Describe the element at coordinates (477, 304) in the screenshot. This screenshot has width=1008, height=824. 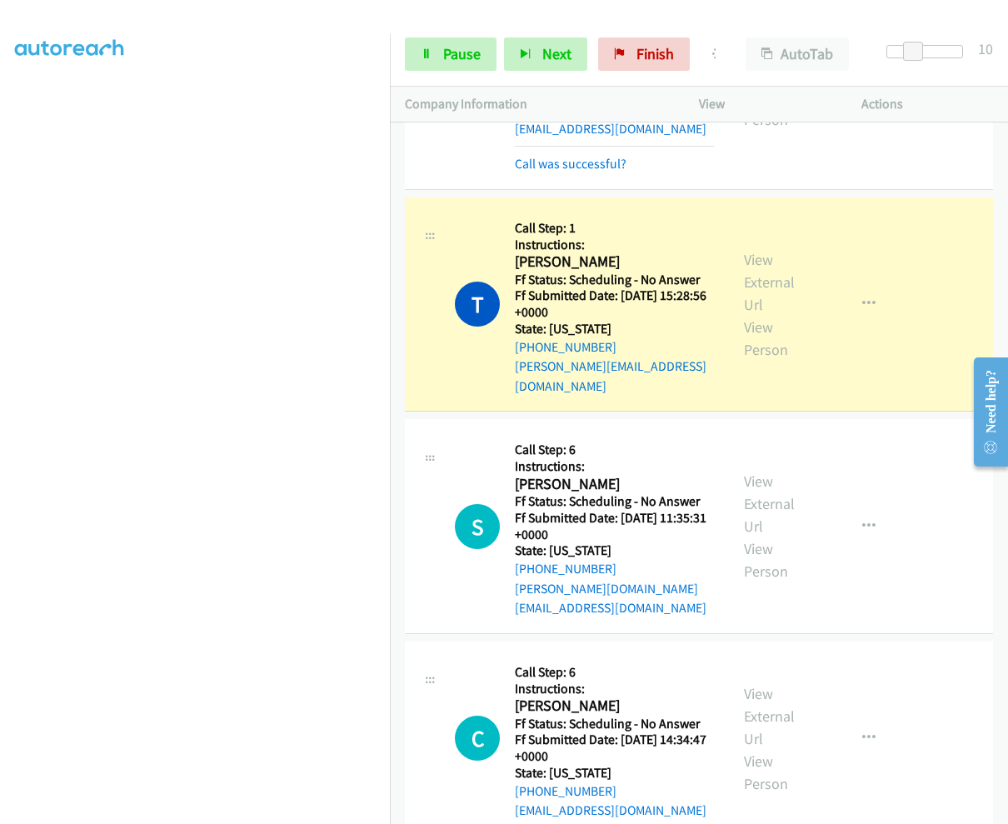
I see `h1: T` at that location.